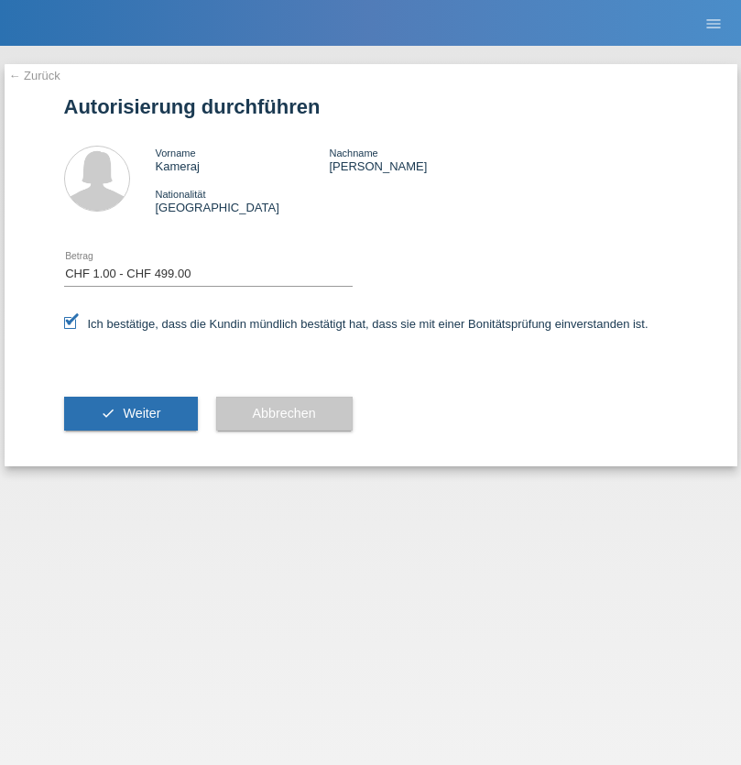  Describe the element at coordinates (141, 413) in the screenshot. I see `span: Weiter` at that location.